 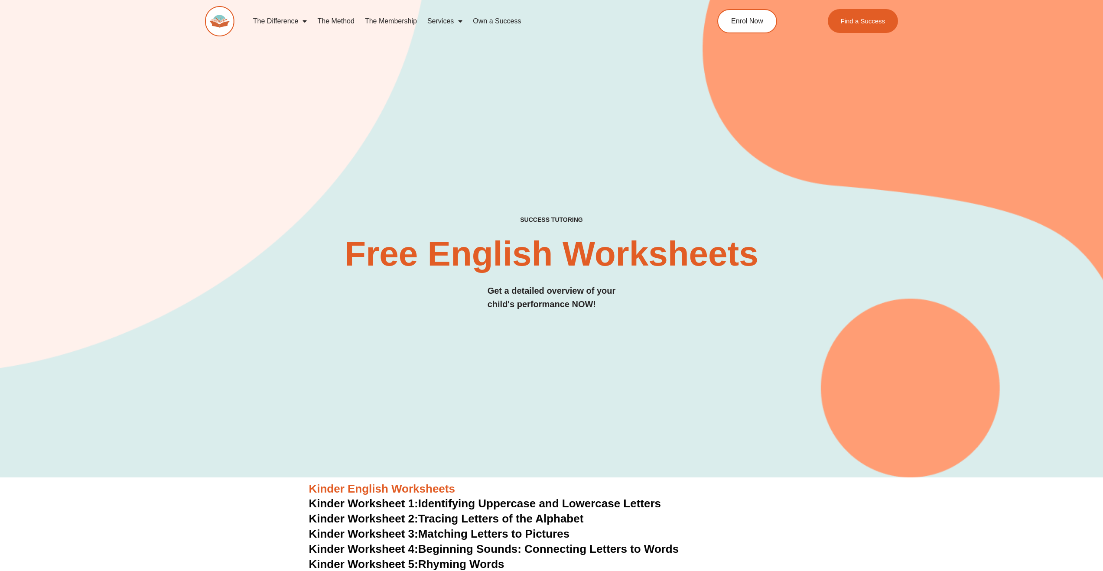 I want to click on h4: SUCCESS TUTORING​, so click(x=552, y=220).